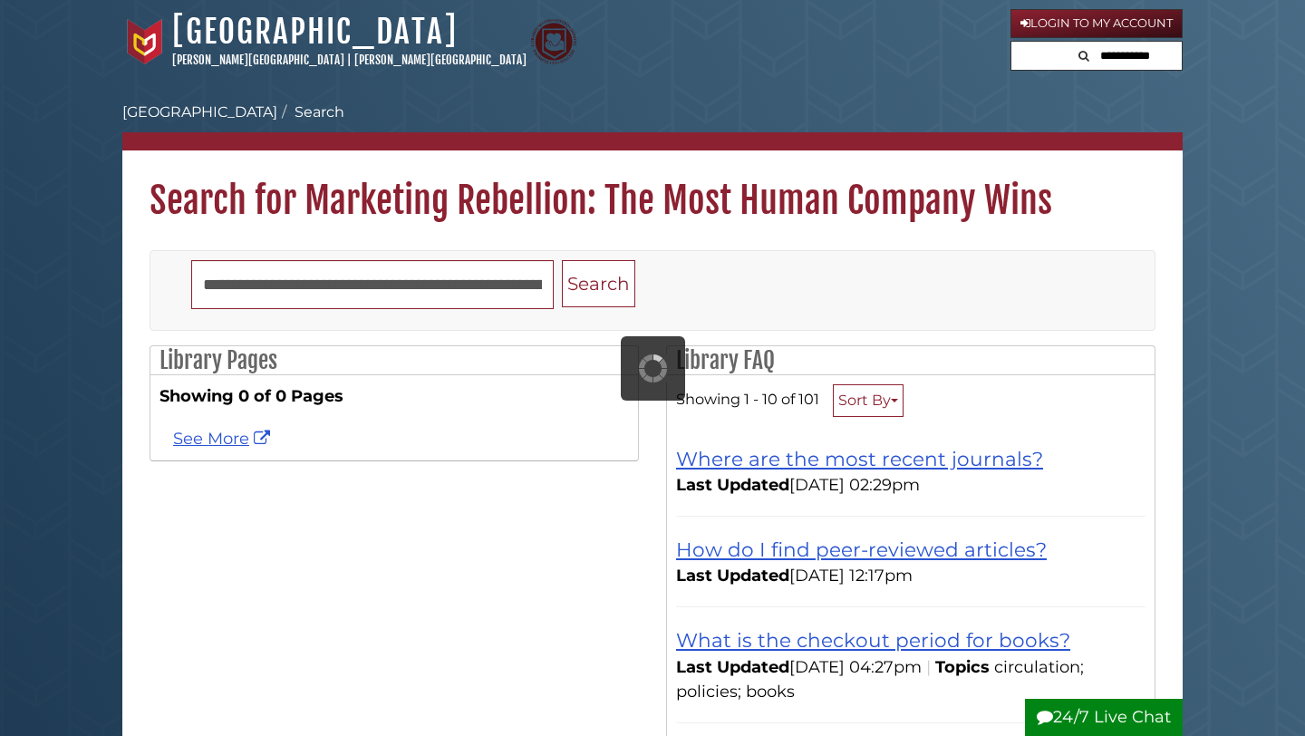 The image size is (1305, 736). What do you see at coordinates (711, 692) in the screenshot?
I see `li: policies;` at bounding box center [711, 692].